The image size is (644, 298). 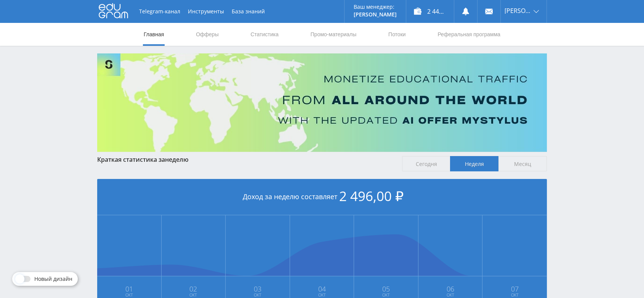 I want to click on span: неделю, so click(x=177, y=159).